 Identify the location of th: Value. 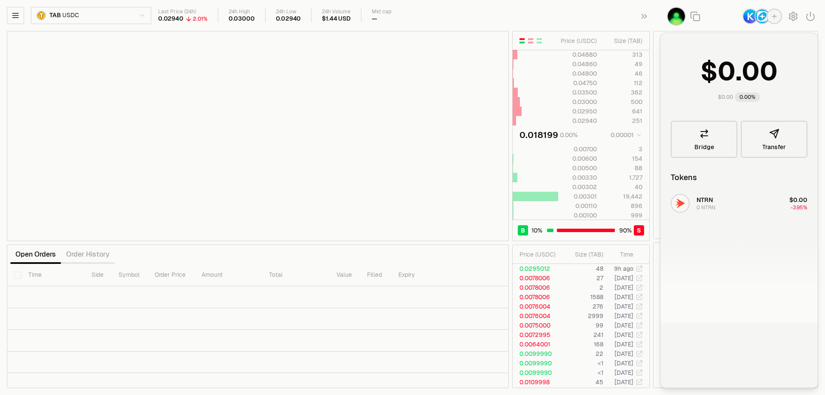
(345, 275).